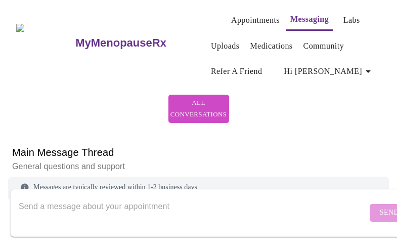  I want to click on a: MyMenopauseRx, so click(140, 43).